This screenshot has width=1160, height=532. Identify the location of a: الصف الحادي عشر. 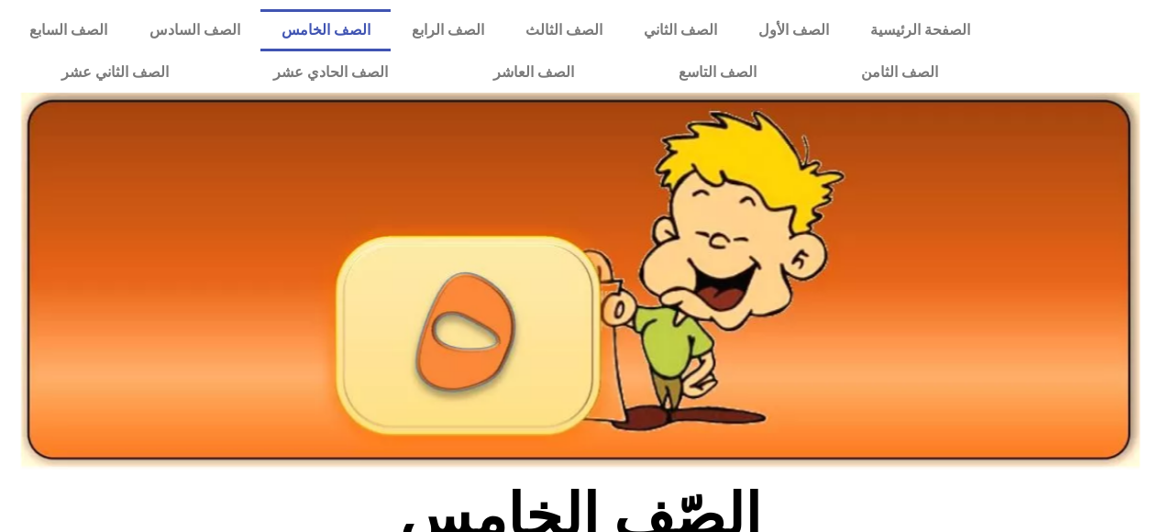
(330, 72).